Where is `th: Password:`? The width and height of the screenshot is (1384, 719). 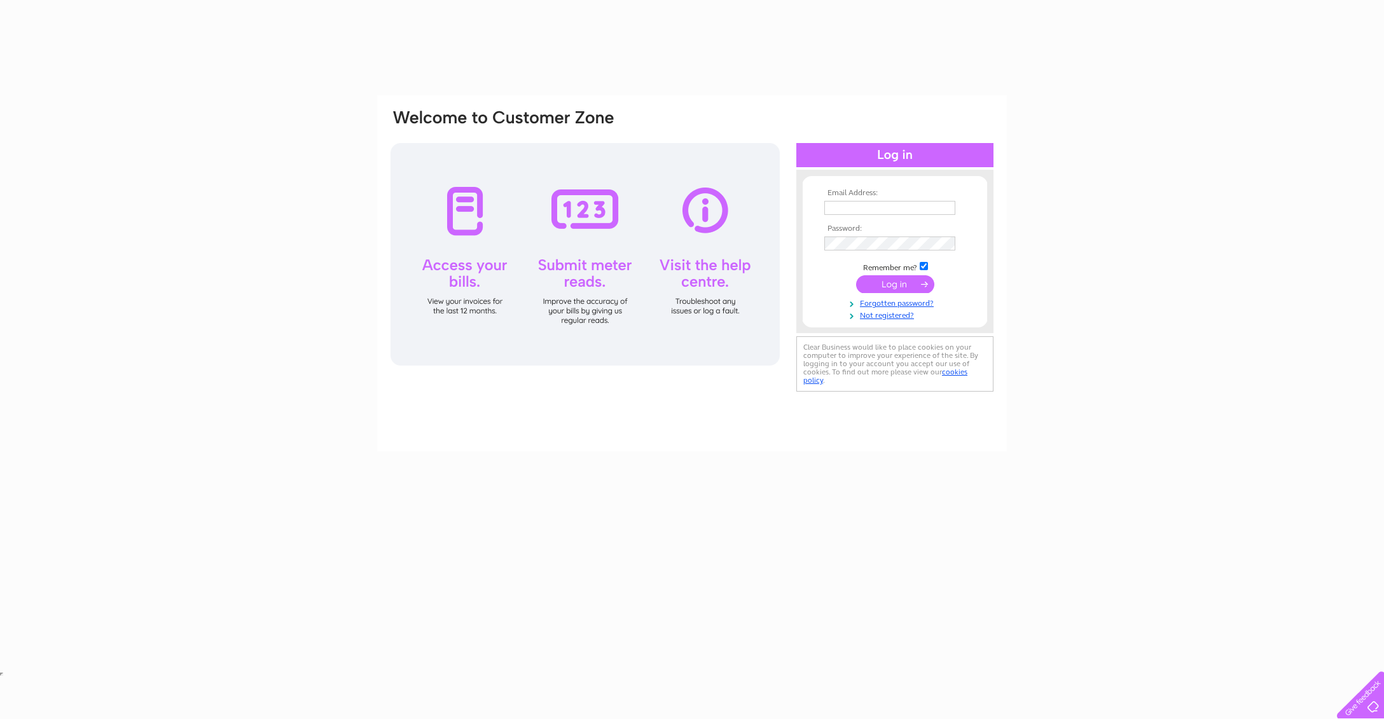 th: Password: is located at coordinates (895, 229).